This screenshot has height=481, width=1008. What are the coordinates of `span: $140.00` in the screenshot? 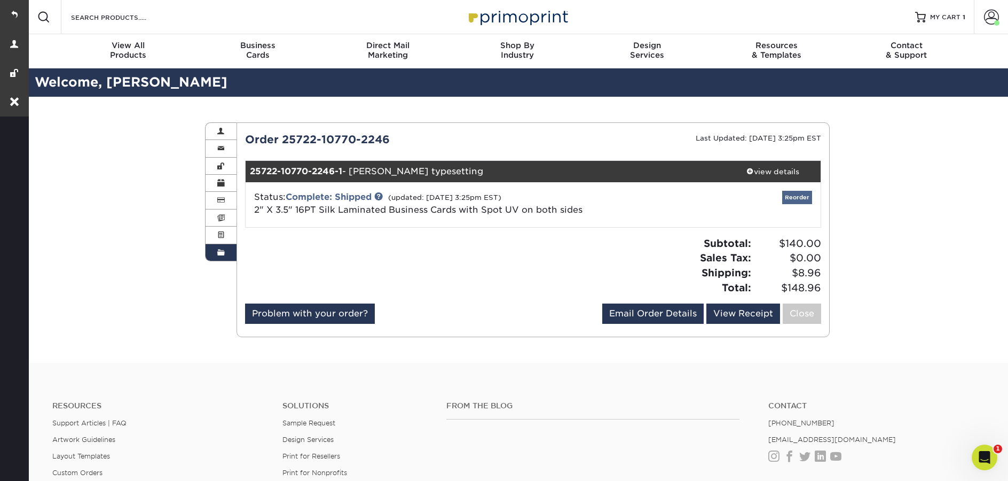 It's located at (788, 243).